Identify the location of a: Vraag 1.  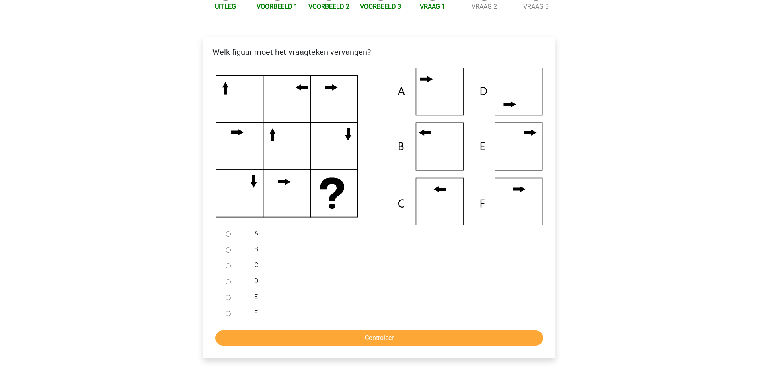
(432, 6).